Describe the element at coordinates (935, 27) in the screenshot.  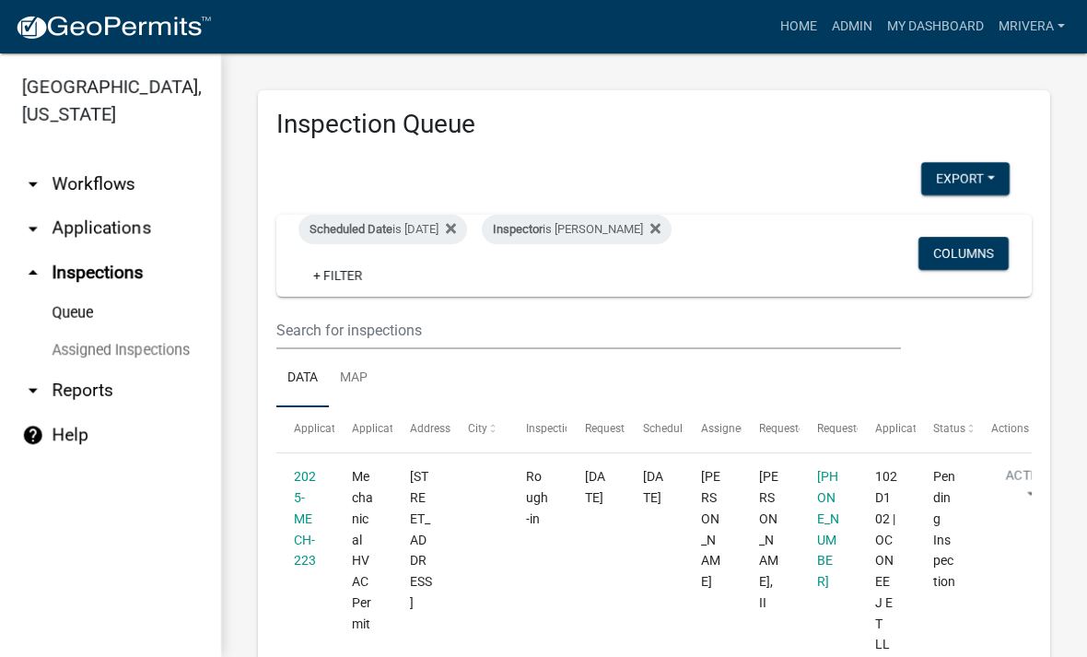
I see `a: My Dashboard` at that location.